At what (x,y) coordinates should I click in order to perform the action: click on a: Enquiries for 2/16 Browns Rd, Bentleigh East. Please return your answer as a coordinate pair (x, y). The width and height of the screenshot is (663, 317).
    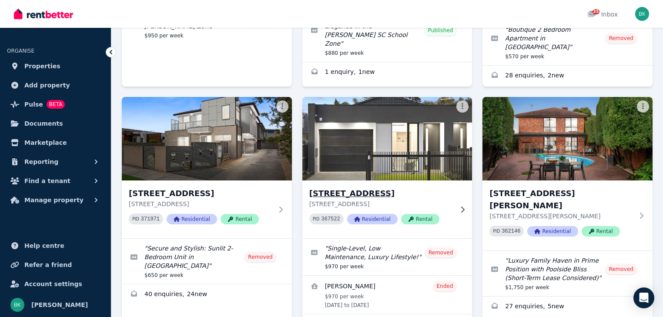
    Looking at the image, I should click on (207, 295).